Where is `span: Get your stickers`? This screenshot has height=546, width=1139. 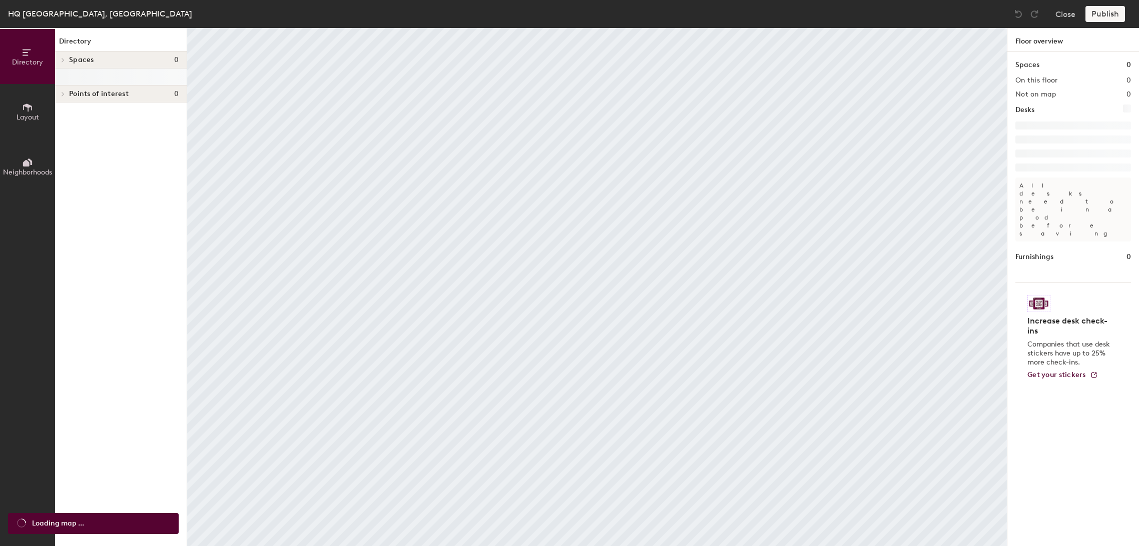
span: Get your stickers is located at coordinates (1056, 375).